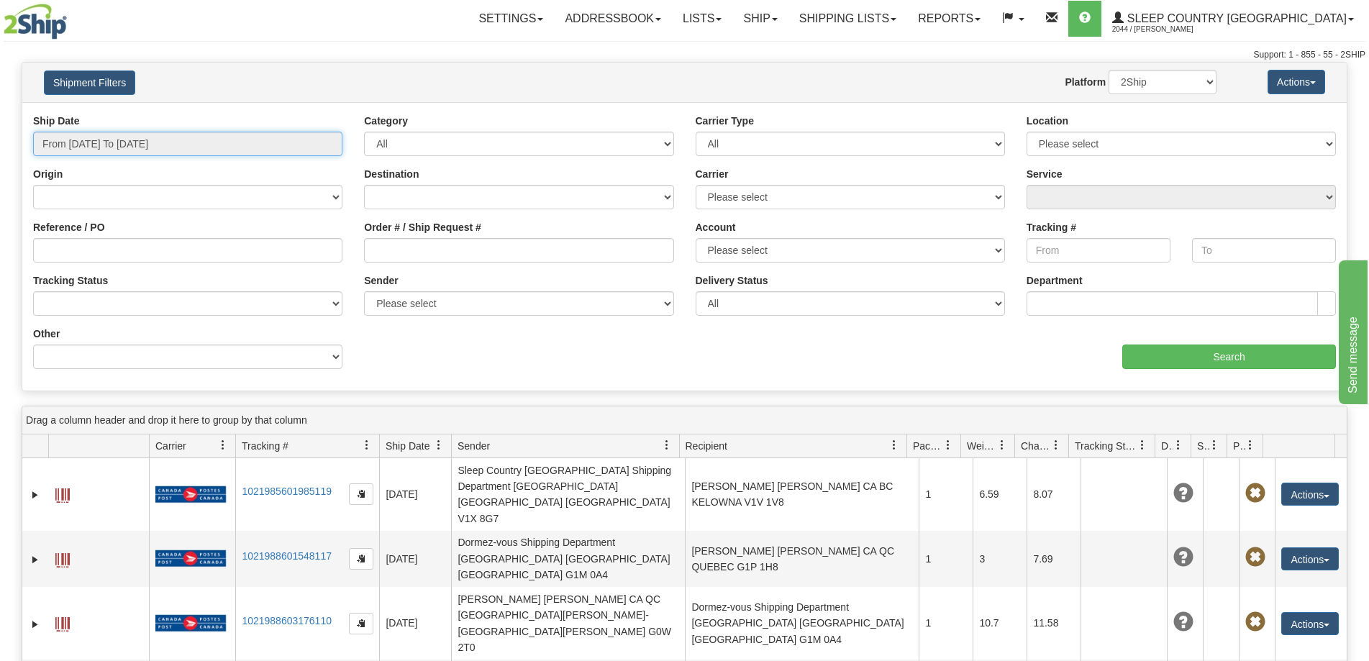 The image size is (1369, 661). What do you see at coordinates (367, 445) in the screenshot?
I see `a: Tracking # filter column settings` at bounding box center [367, 445].